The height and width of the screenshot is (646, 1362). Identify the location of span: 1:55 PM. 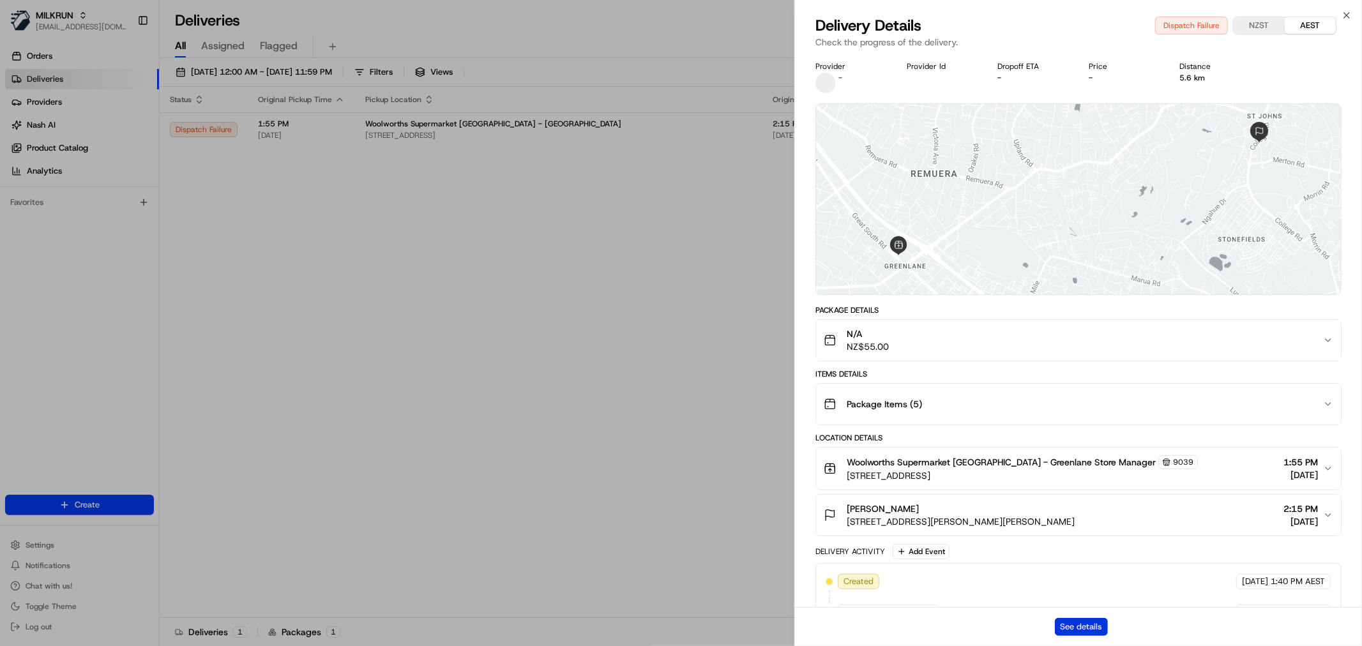
(1301, 462).